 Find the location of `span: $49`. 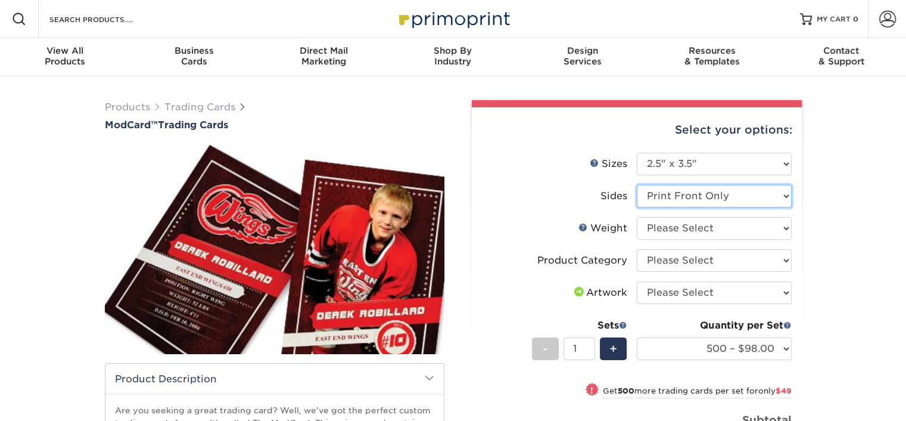

span: $49 is located at coordinates (784, 390).